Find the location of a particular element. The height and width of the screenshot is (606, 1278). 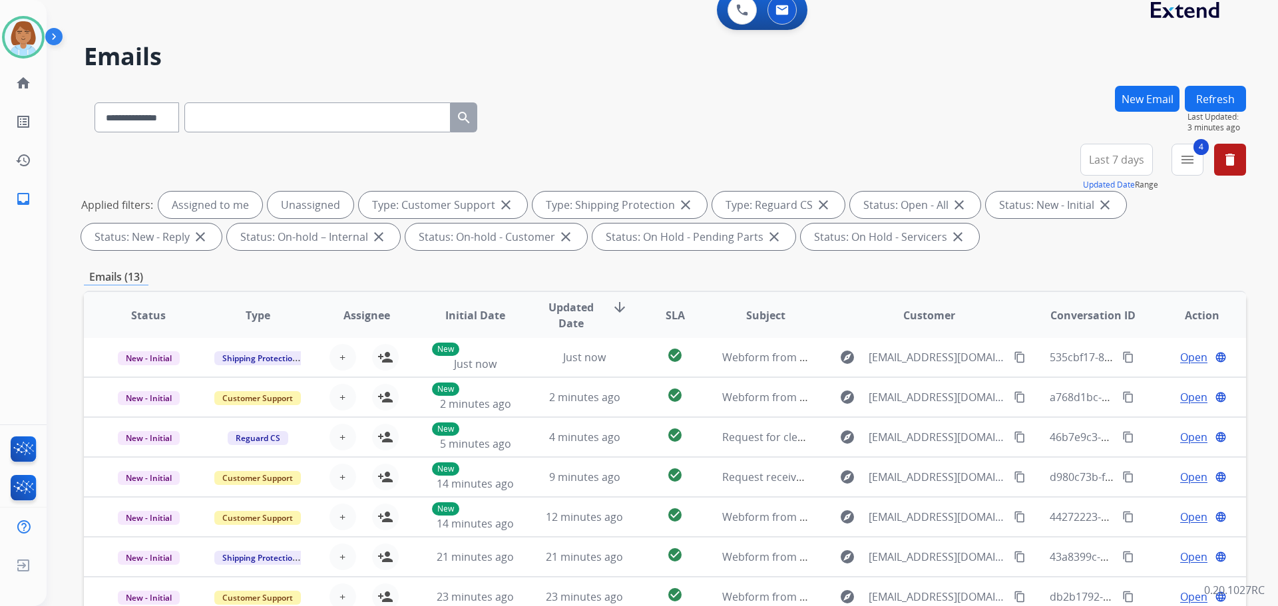

h2: Emails is located at coordinates (665, 57).